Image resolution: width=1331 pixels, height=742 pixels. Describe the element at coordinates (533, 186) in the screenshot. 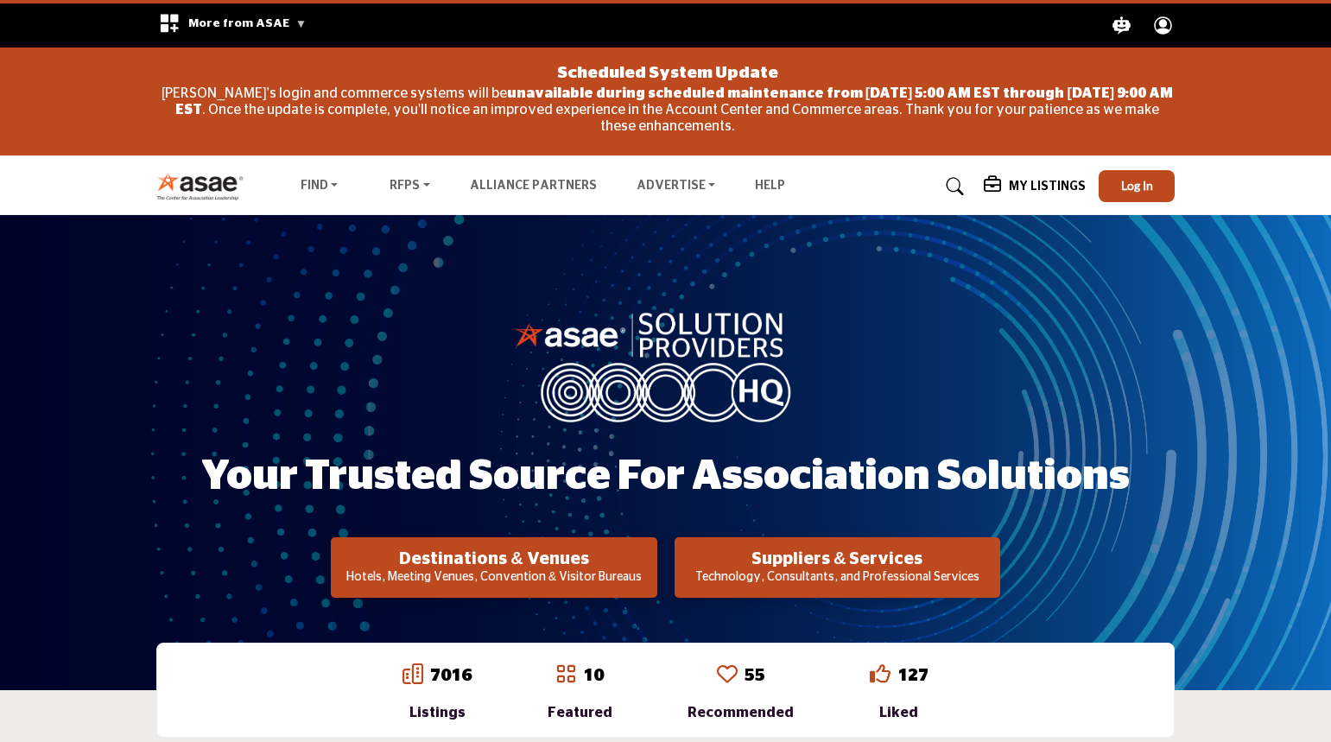

I see `a: Alliance Partners` at that location.